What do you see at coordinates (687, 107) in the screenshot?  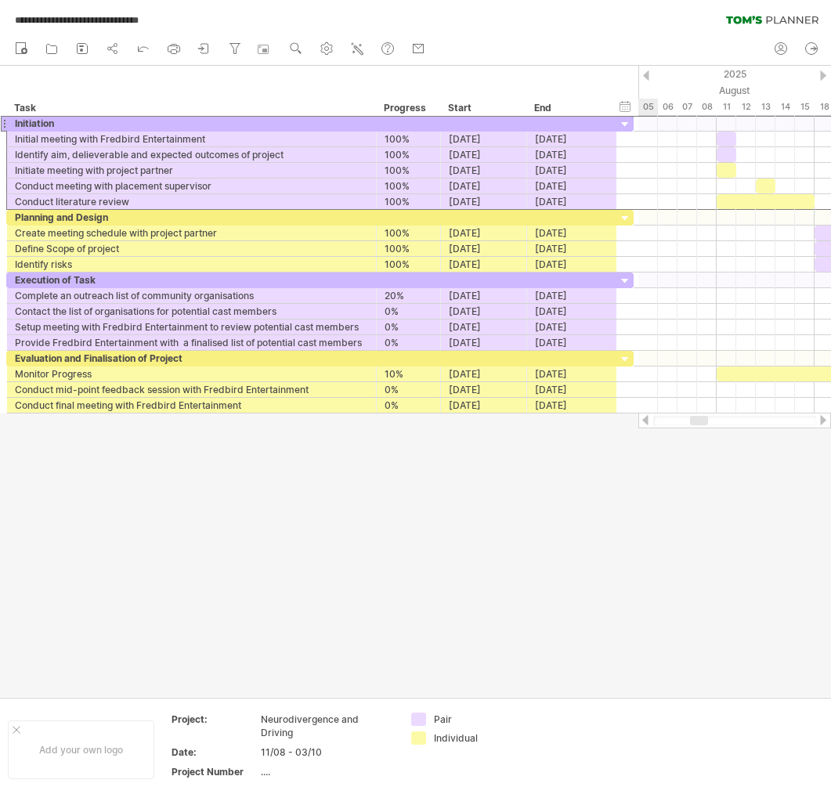 I see `div: Thursday, 7 August 2025` at bounding box center [687, 107].